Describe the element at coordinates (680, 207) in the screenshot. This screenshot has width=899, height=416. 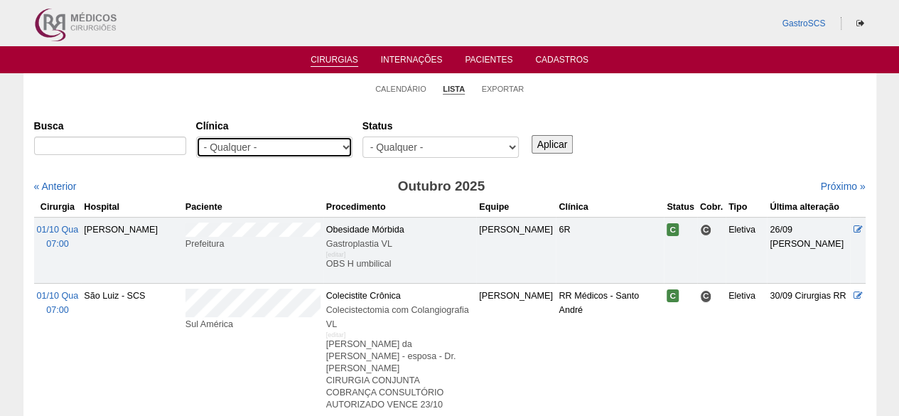
I see `th: Status` at that location.